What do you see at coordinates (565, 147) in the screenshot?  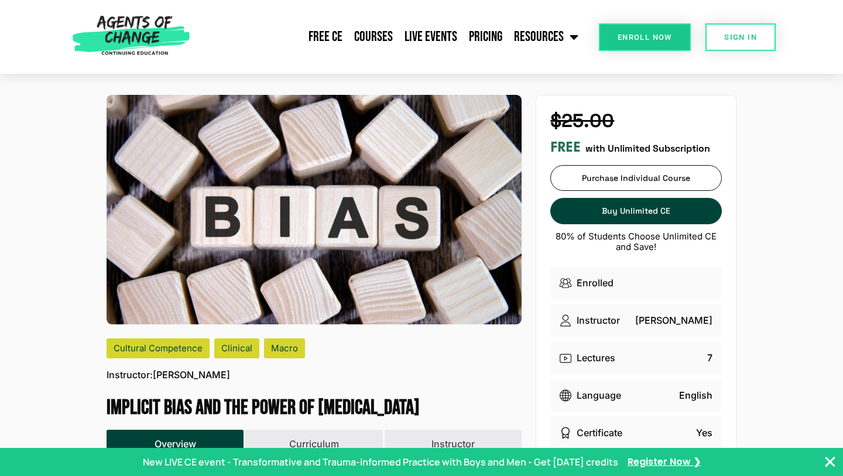 I see `h3: FREE` at bounding box center [565, 147].